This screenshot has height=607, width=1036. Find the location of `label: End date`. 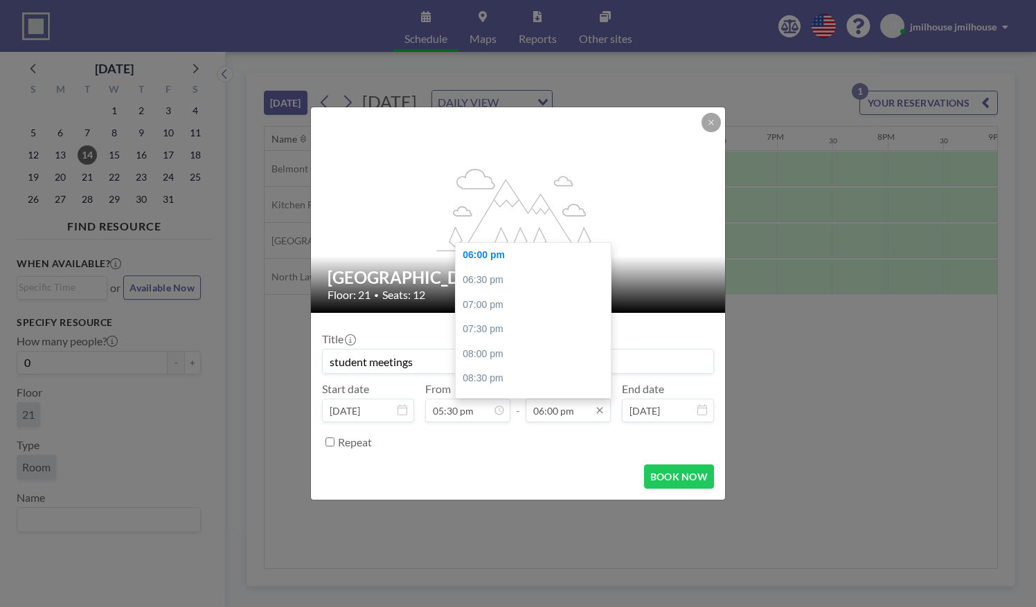

label: End date is located at coordinates (642, 389).